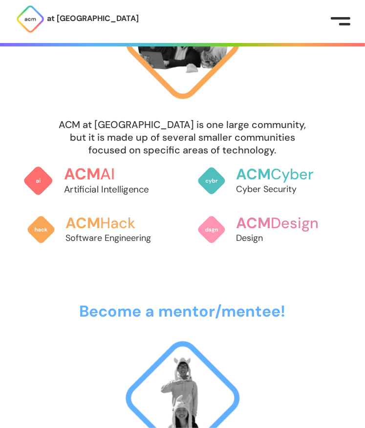  I want to click on a: ACMDesignDesign, so click(268, 229).